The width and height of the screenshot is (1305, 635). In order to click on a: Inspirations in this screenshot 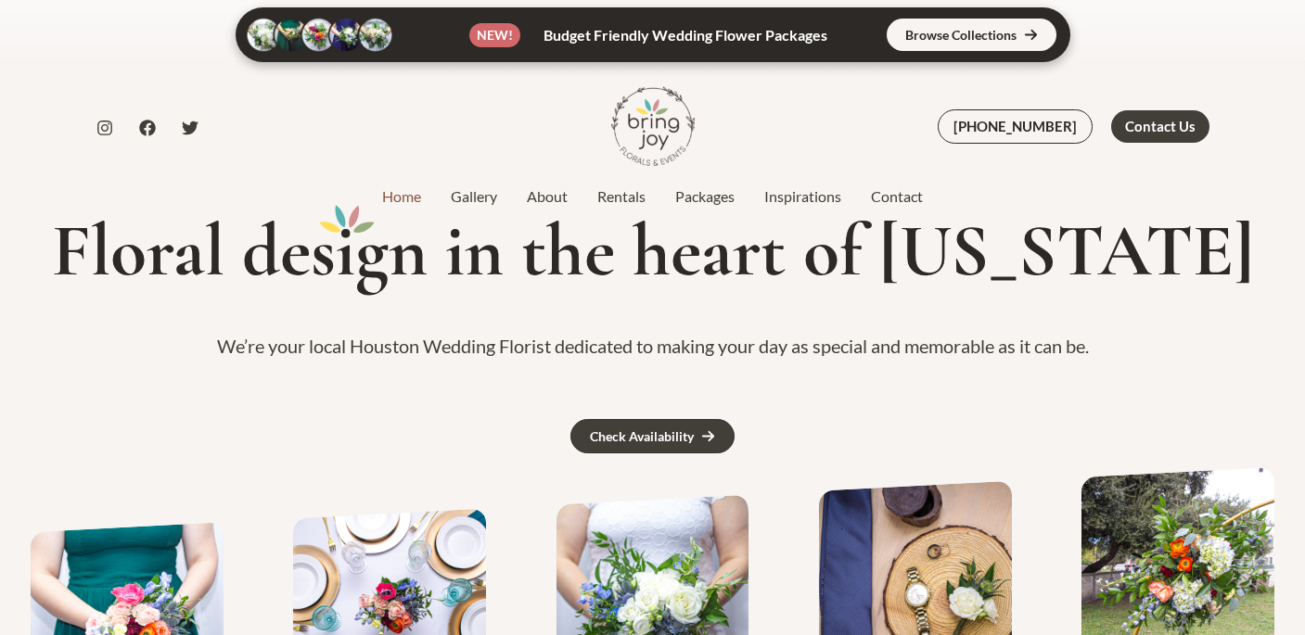, I will do `click(802, 197)`.